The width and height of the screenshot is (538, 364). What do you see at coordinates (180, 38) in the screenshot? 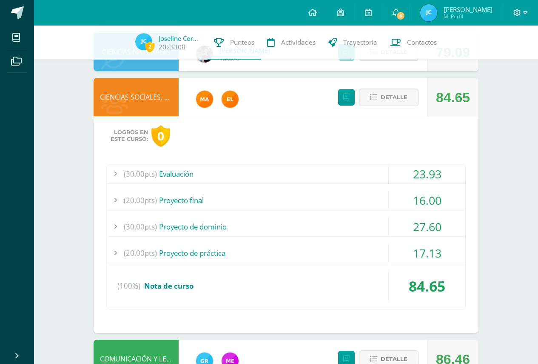
I see `a: Joseline Coroxón` at bounding box center [180, 38].